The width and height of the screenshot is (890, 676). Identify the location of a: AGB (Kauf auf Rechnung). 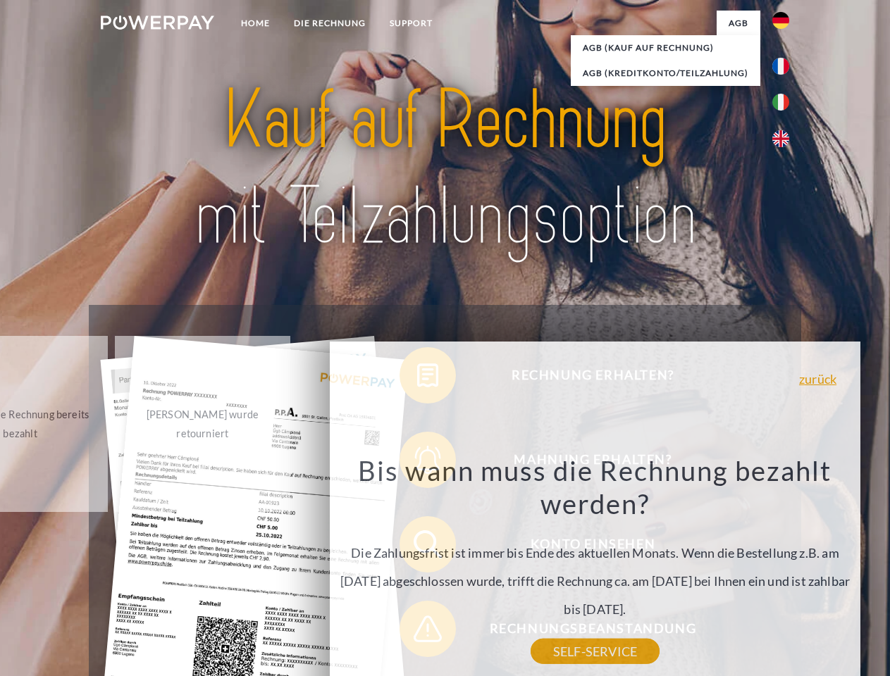
(665, 48).